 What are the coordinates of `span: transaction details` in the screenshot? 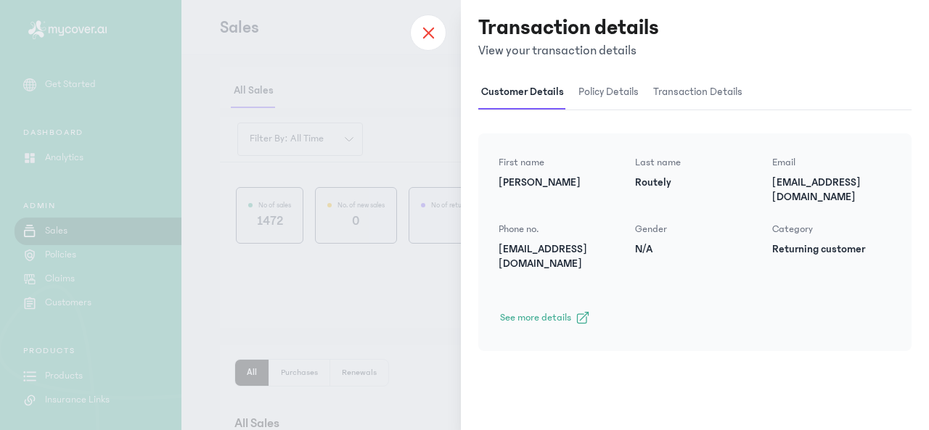 It's located at (697, 92).